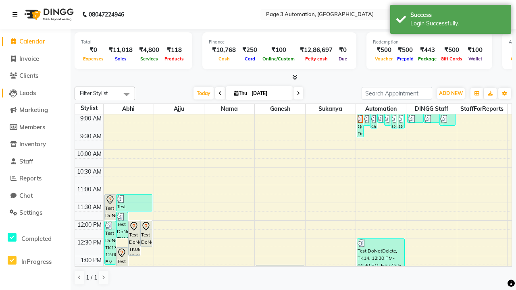 The image size is (516, 290). I want to click on div: Test DoNotDelete, TK07, 12:45 PM-01:45 PM, Hair Cut-Women, so click(122, 265).